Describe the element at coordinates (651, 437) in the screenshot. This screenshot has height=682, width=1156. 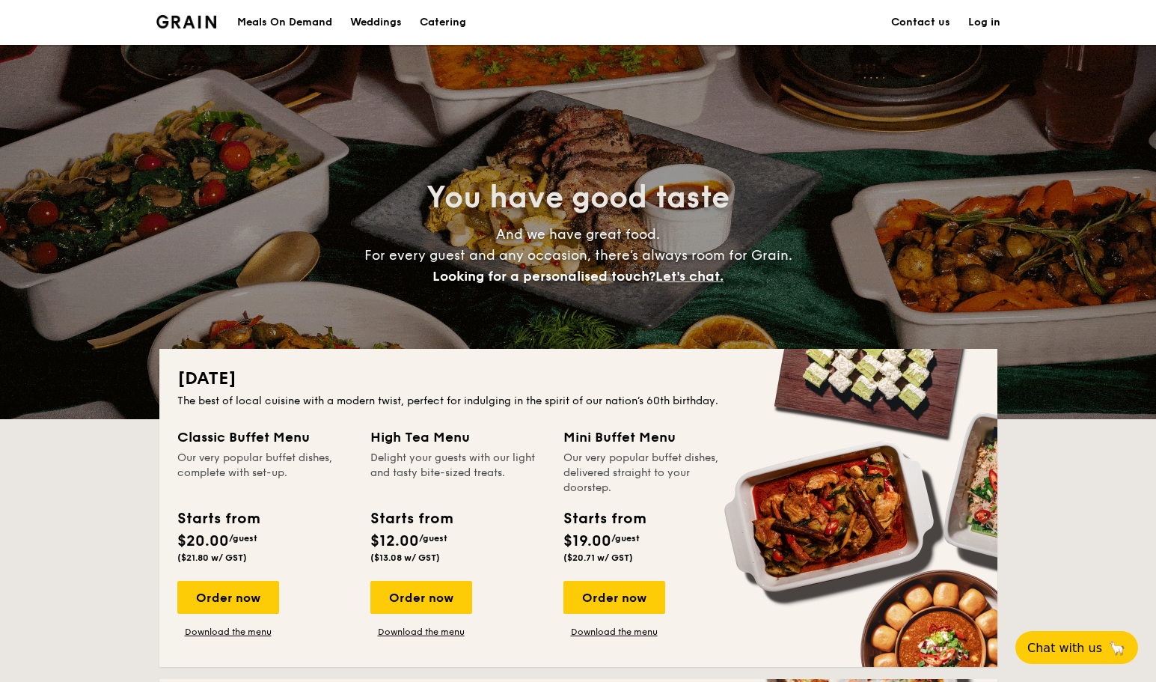
I see `div: Mini Buffet Menu` at that location.